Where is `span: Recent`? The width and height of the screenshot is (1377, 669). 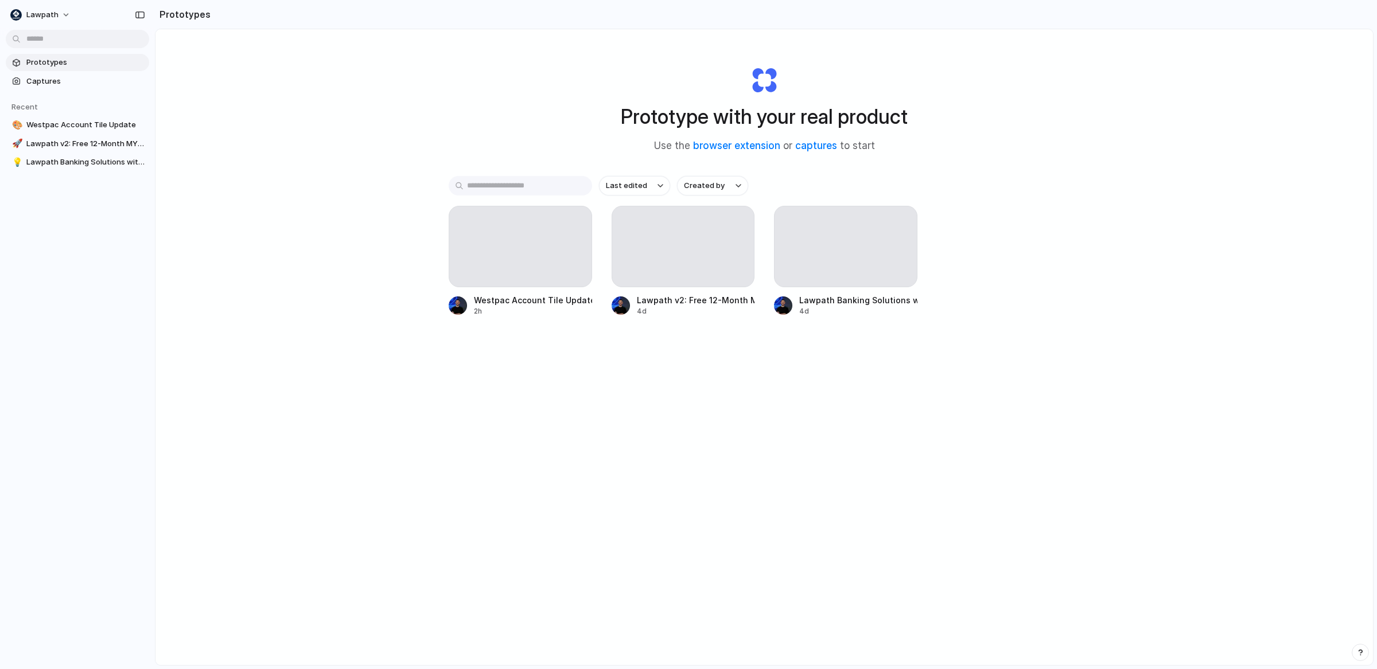
span: Recent is located at coordinates (25, 107).